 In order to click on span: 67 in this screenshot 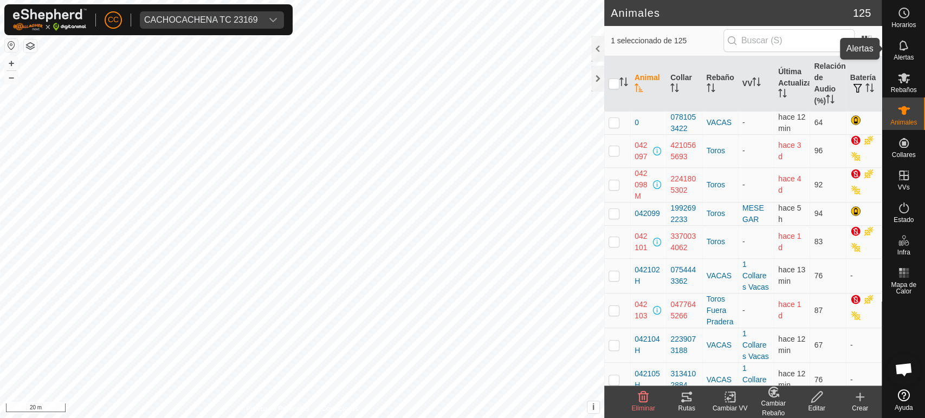, I will do `click(818, 345)`.